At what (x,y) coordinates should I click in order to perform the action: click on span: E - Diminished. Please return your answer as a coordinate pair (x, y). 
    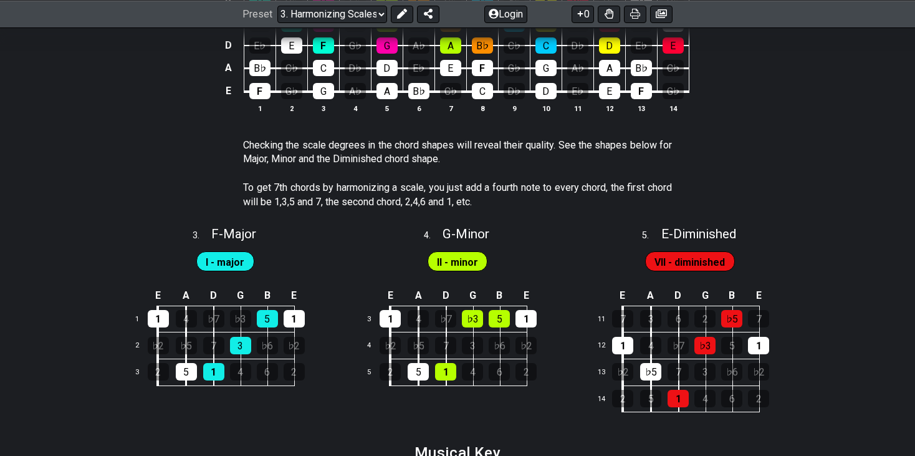
    Looking at the image, I should click on (699, 234).